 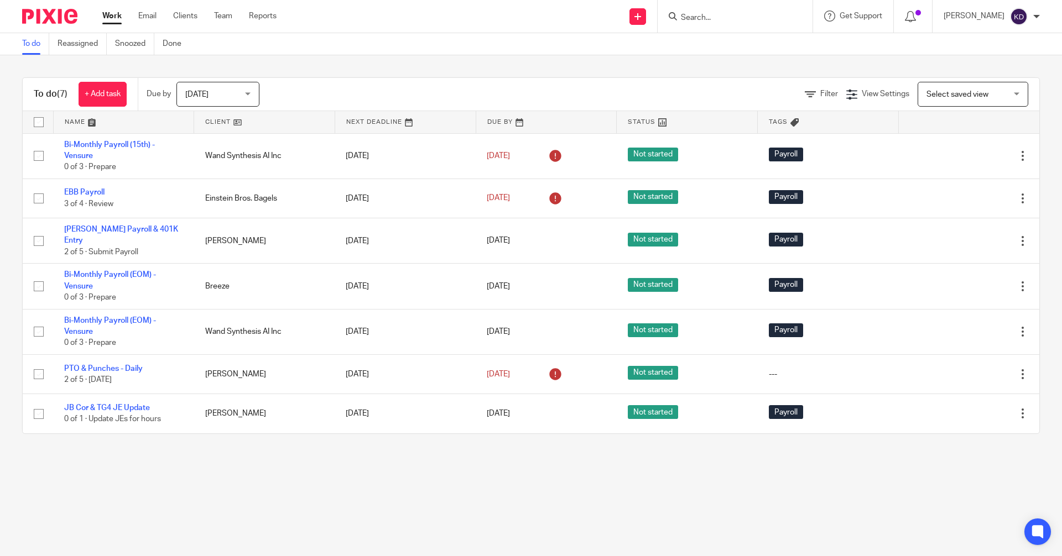 I want to click on a: Clients, so click(x=185, y=16).